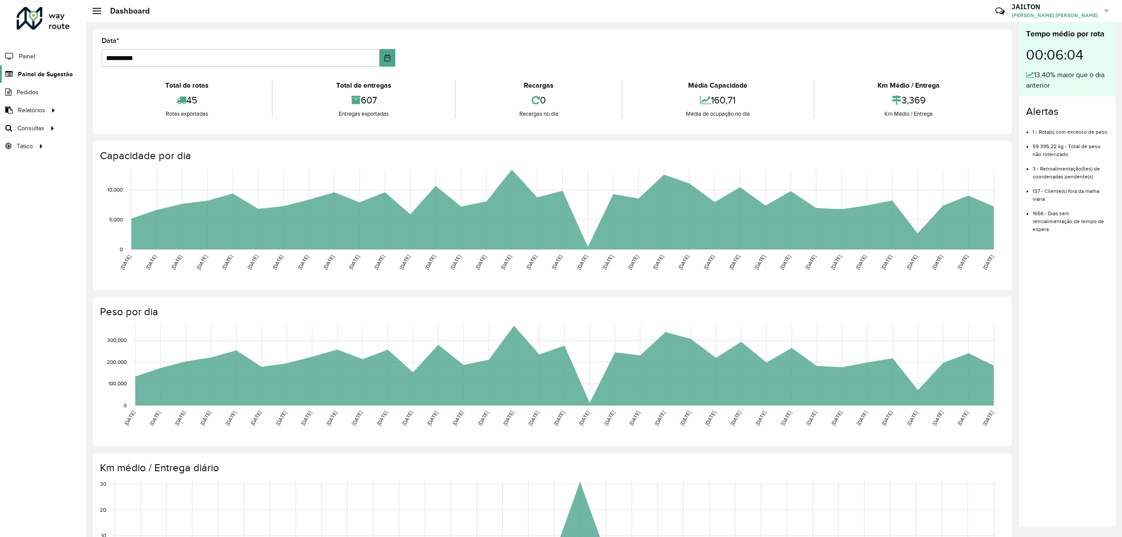 The height and width of the screenshot is (537, 1122). What do you see at coordinates (1067, 55) in the screenshot?
I see `div: 00:06:04` at bounding box center [1067, 55].